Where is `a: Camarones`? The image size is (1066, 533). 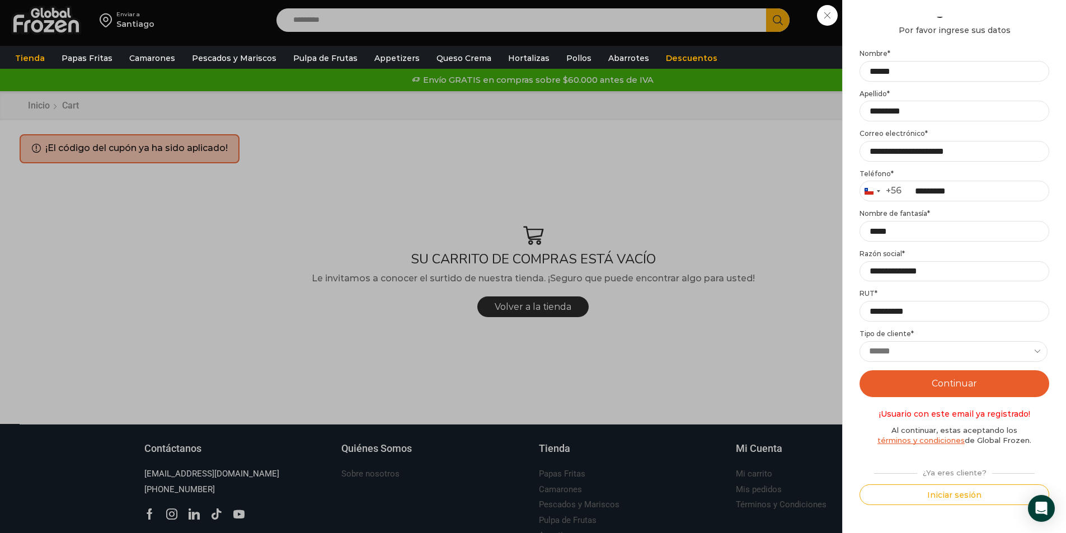 a: Camarones is located at coordinates (152, 58).